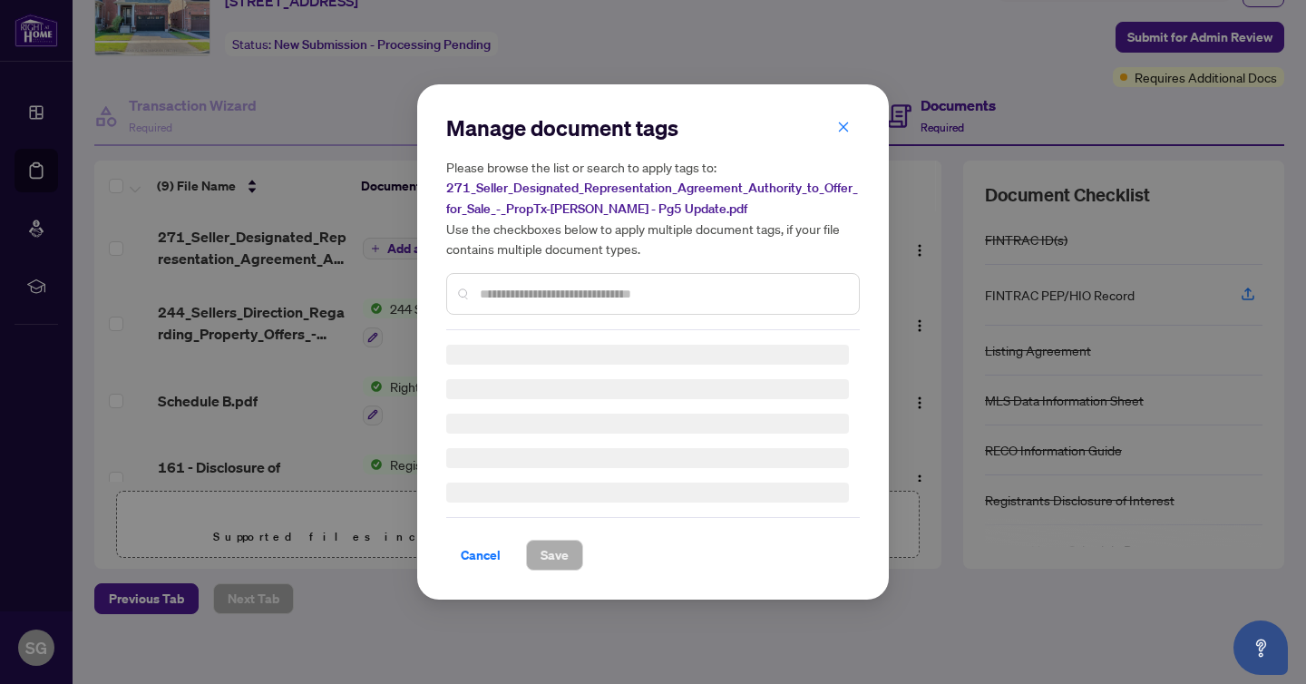 The width and height of the screenshot is (1306, 684). I want to click on span: Cancel, so click(481, 555).